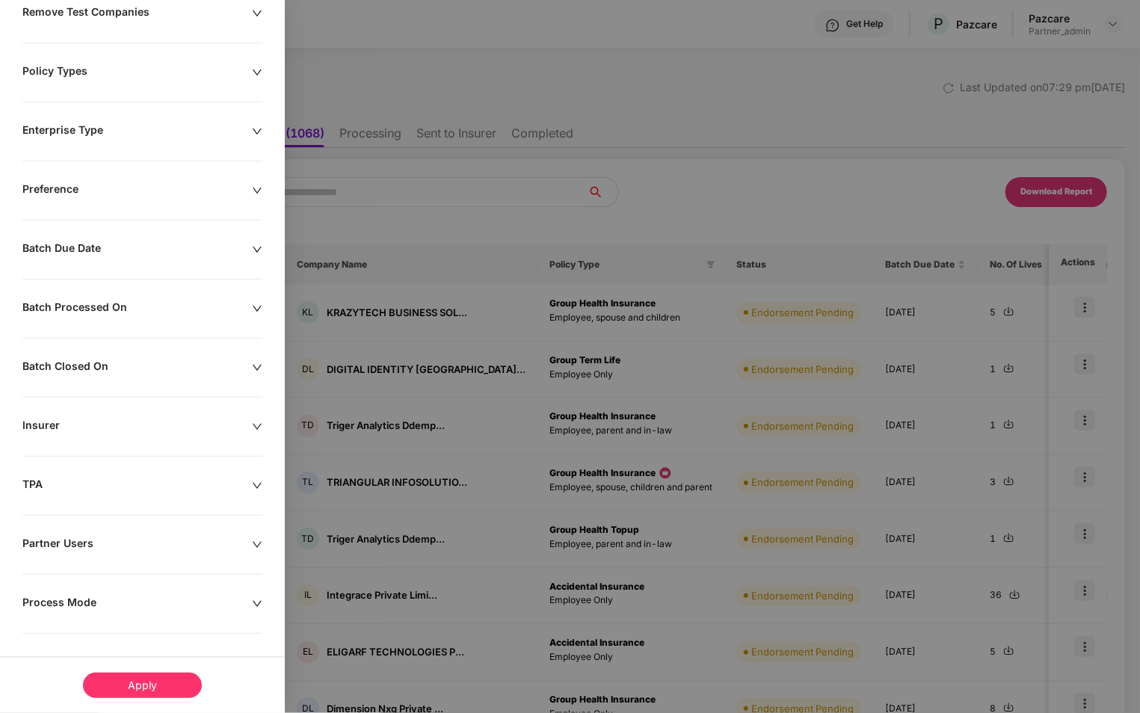 This screenshot has width=1140, height=713. Describe the element at coordinates (137, 545) in the screenshot. I see `div: Partner Users` at that location.